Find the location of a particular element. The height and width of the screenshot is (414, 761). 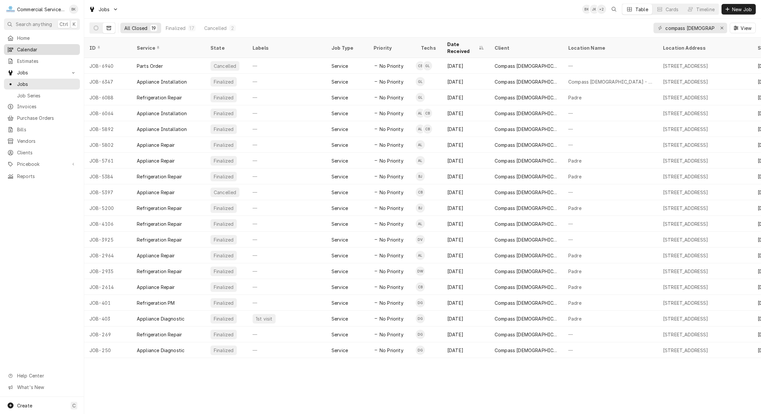

div: BK is located at coordinates (74, 9).